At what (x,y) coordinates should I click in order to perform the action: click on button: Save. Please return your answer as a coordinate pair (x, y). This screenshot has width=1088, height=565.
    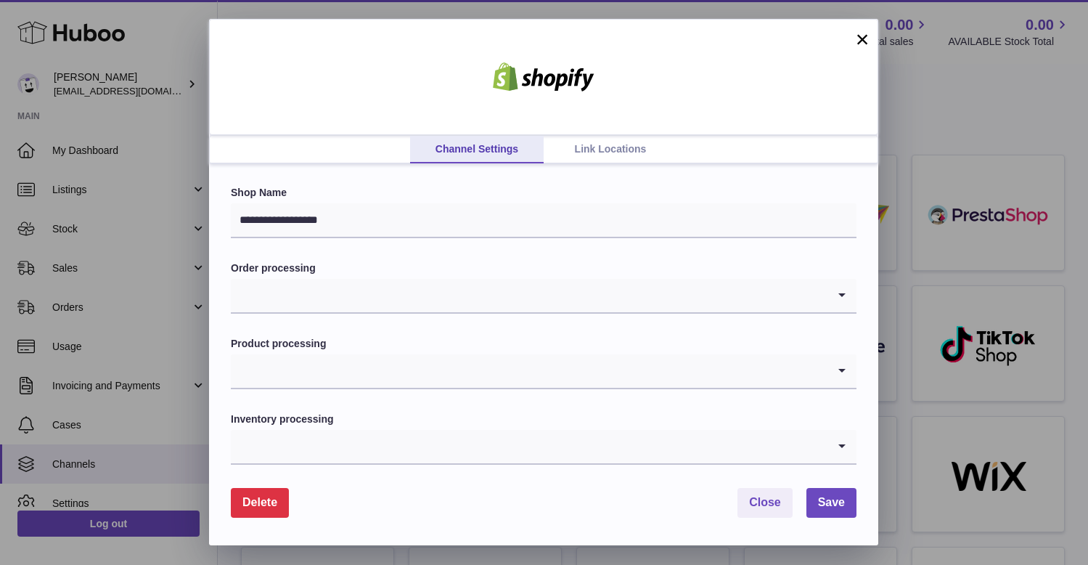
    Looking at the image, I should click on (831, 502).